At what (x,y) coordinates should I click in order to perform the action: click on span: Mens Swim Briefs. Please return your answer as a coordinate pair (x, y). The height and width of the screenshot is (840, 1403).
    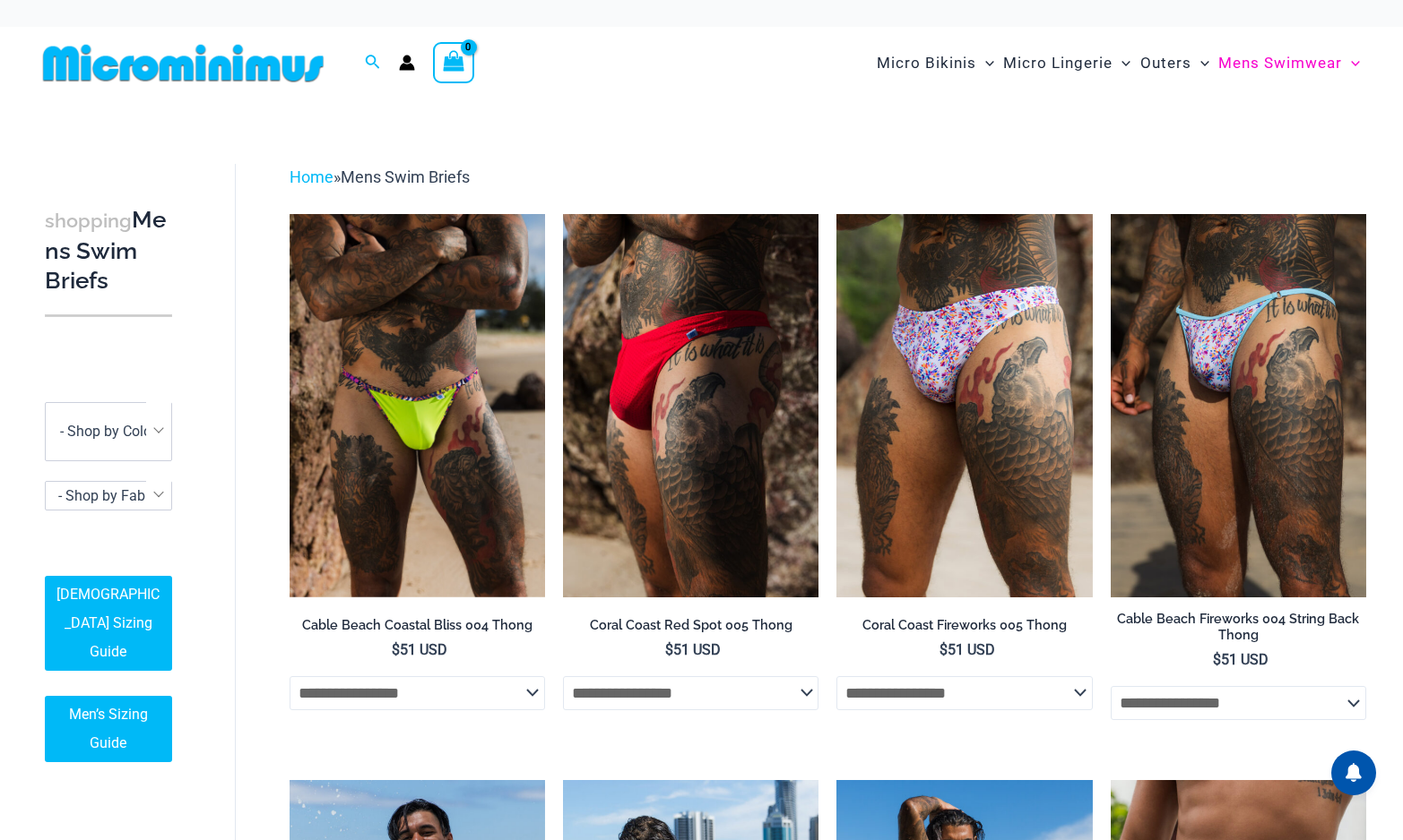
    Looking at the image, I should click on (405, 176).